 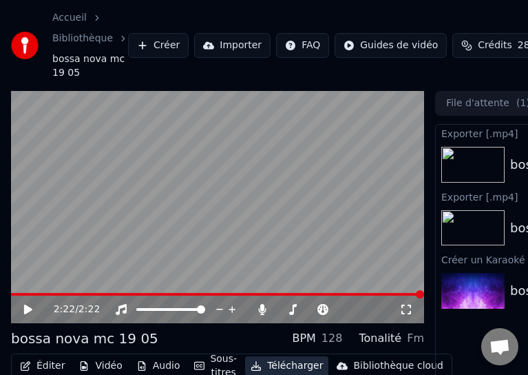 What do you see at coordinates (90, 45) in the screenshot?
I see `nav: breadcrumb` at bounding box center [90, 45].